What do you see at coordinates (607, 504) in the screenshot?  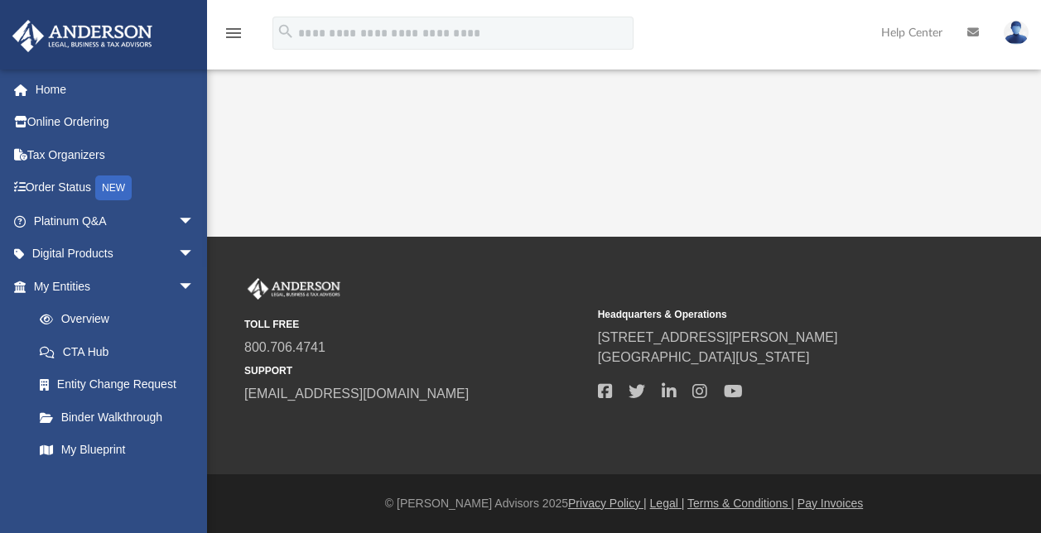 I see `a: Privacy Policy |` at bounding box center [607, 504].